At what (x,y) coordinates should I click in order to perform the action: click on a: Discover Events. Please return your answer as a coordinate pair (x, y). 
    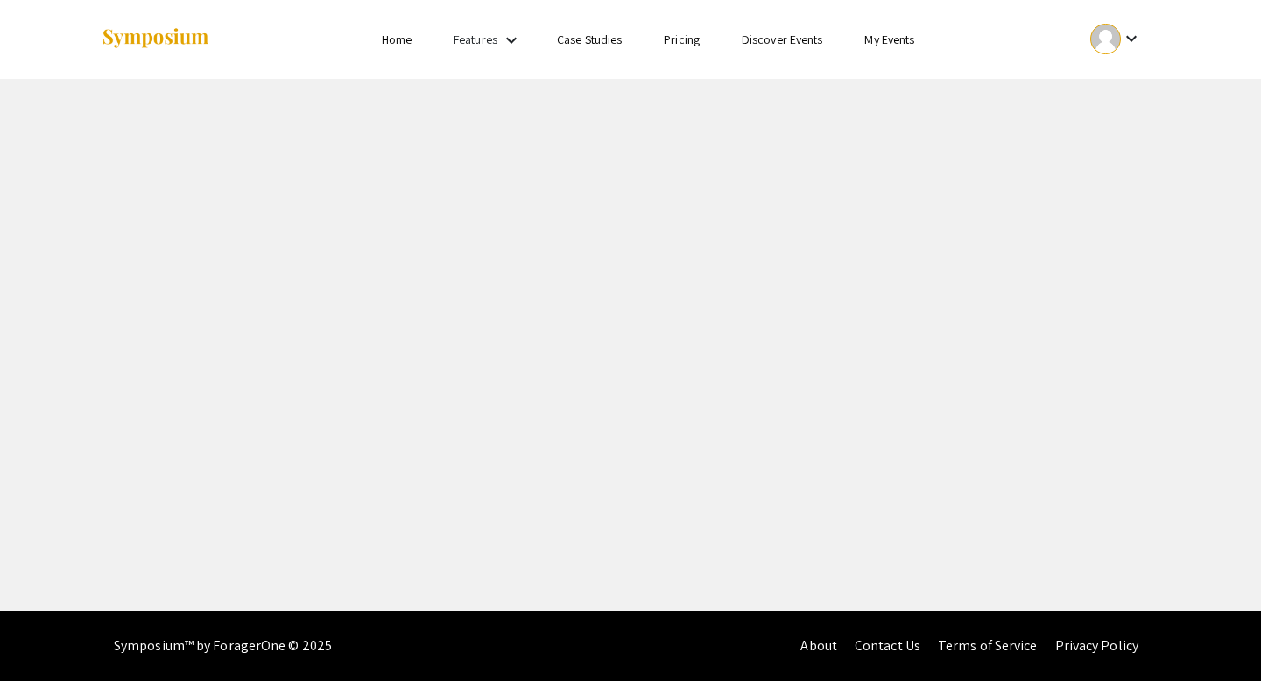
    Looking at the image, I should click on (782, 39).